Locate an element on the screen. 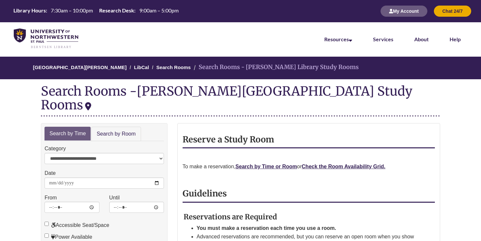  a: About is located at coordinates (421, 39).